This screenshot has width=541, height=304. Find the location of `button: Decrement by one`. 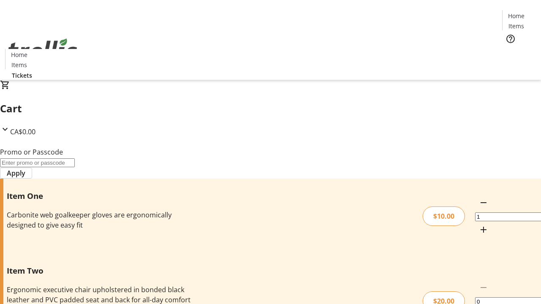

button: Decrement by one is located at coordinates (483, 203).